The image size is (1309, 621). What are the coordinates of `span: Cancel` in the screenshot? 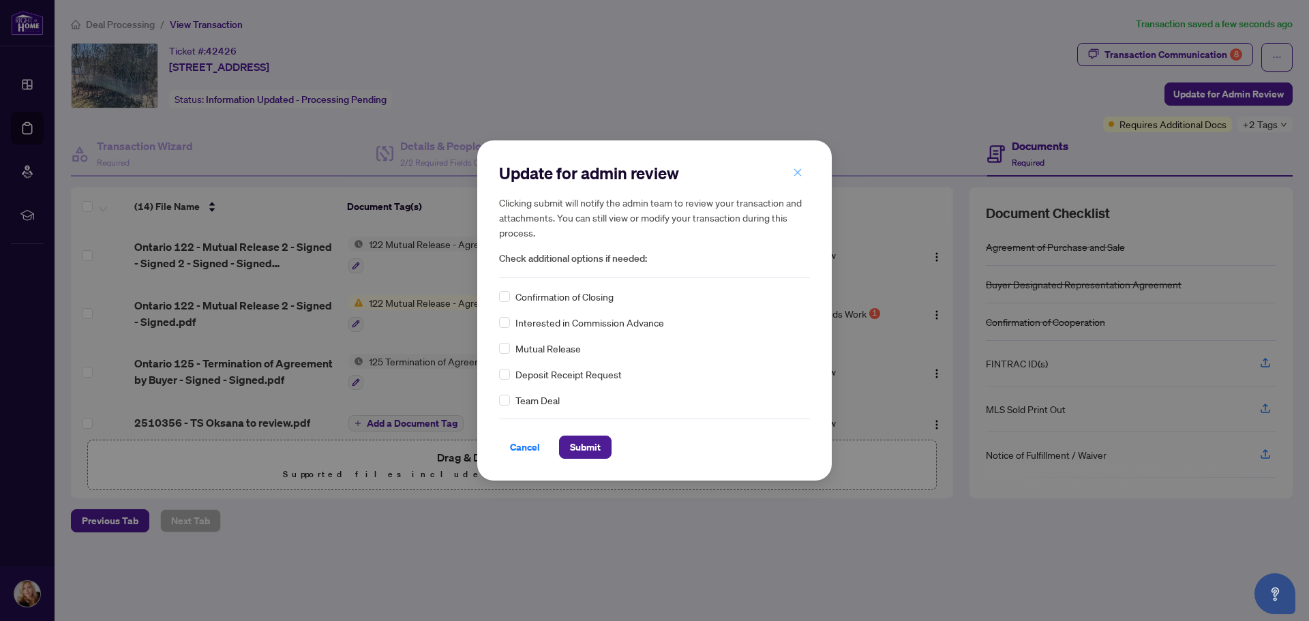 It's located at (525, 447).